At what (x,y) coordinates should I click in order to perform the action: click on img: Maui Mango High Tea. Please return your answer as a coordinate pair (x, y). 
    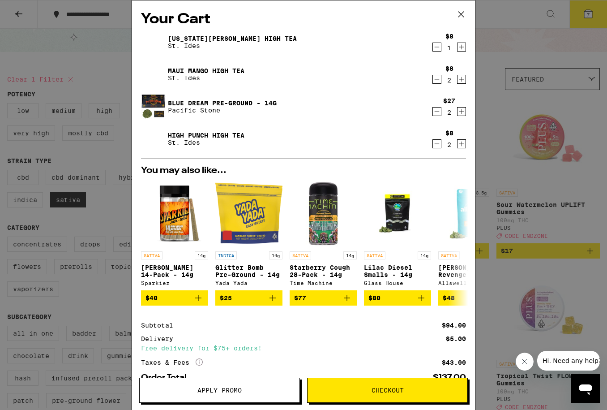
    Looking at the image, I should click on (154, 74).